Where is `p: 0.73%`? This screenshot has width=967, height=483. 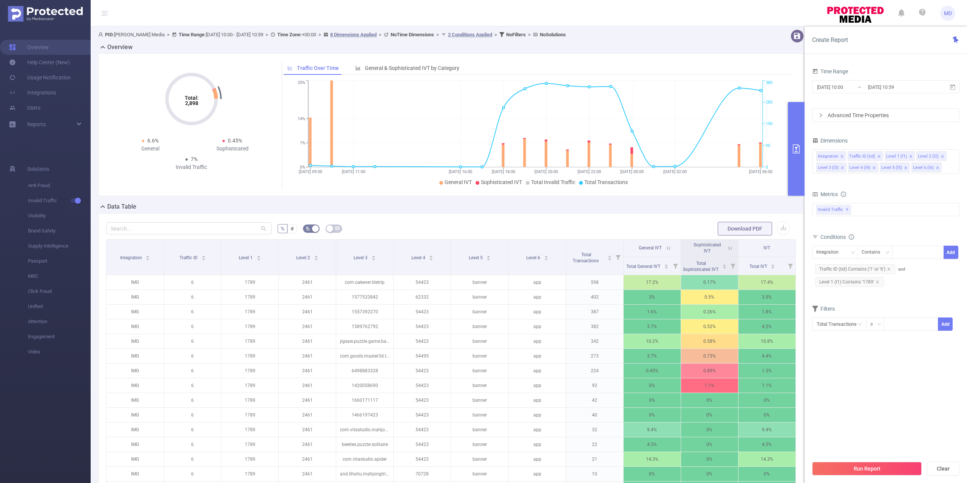 p: 0.73% is located at coordinates (709, 356).